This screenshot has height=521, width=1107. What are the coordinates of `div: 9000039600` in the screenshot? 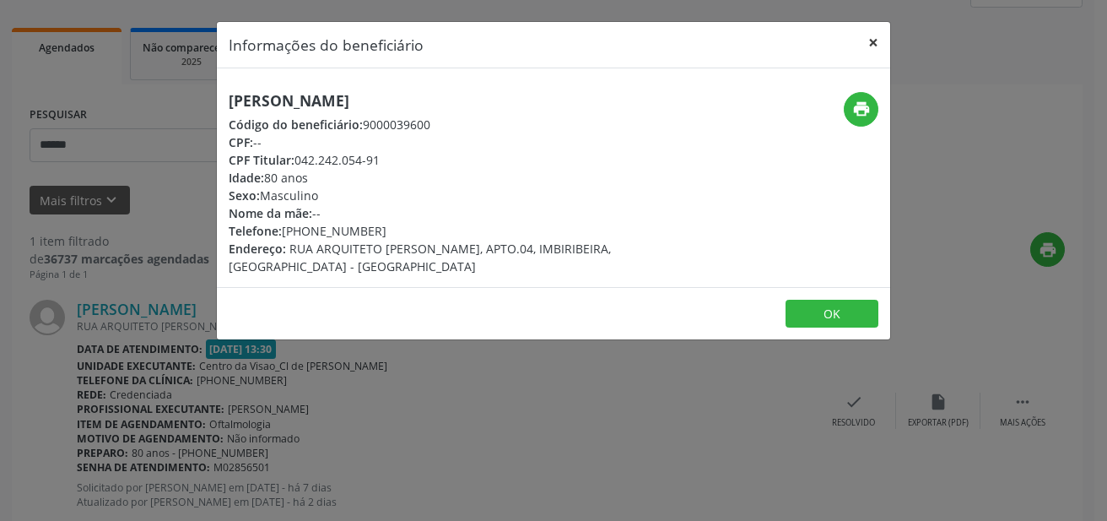 It's located at (441, 124).